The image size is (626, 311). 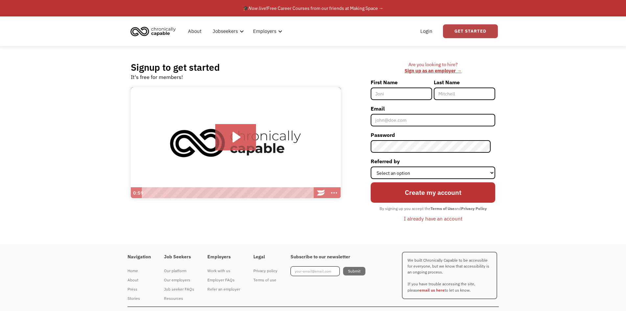 I want to click on div: Playbar, so click(x=228, y=193).